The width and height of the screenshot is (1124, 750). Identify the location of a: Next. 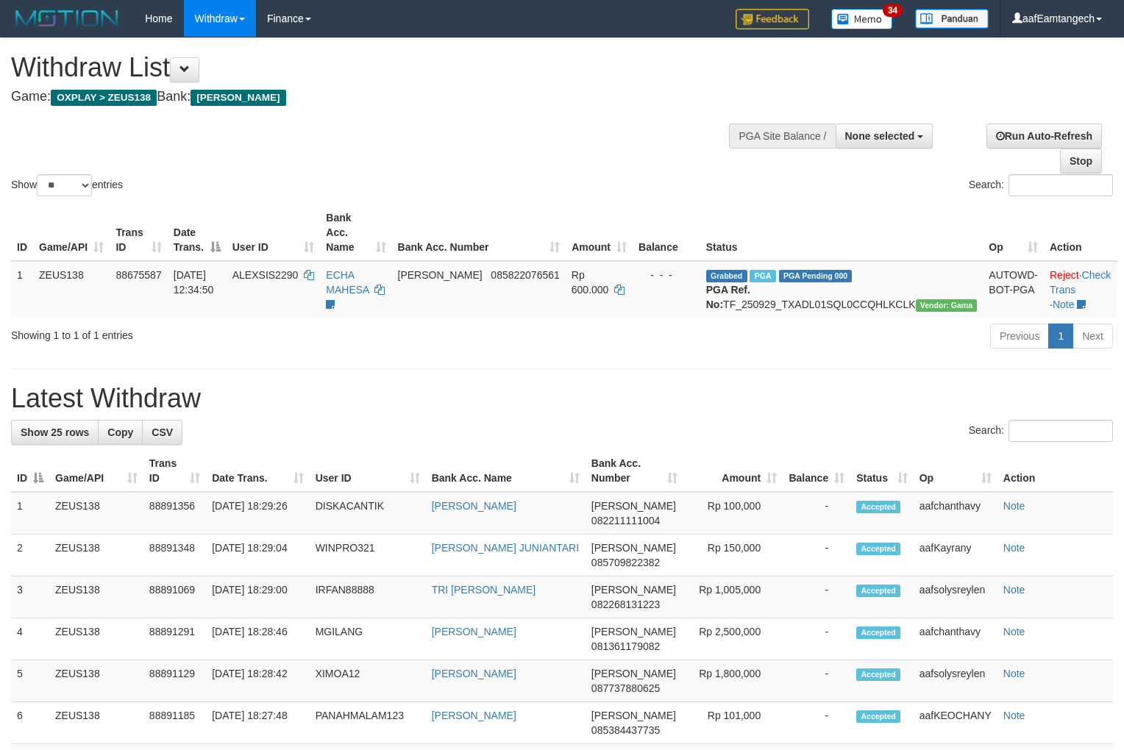
(1093, 336).